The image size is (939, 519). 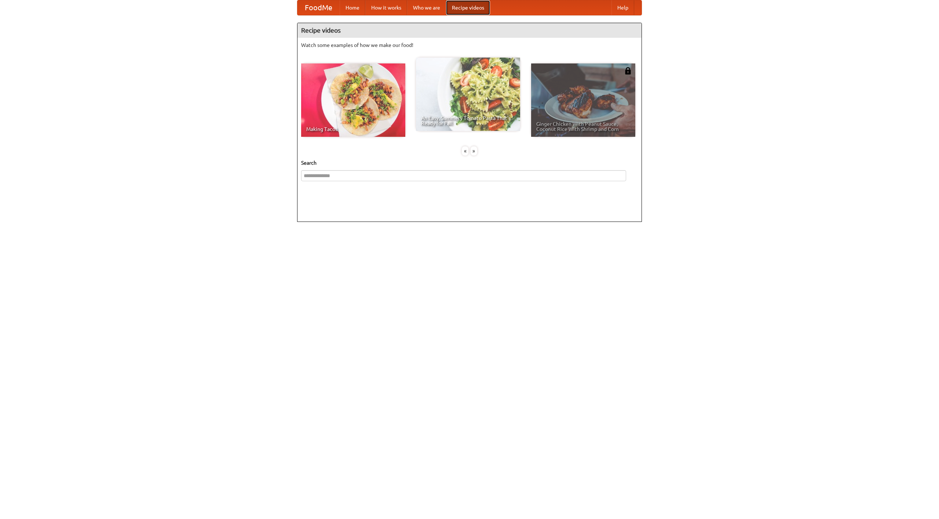 I want to click on span: An Easy, Summery Tomato Pasta That's Ready for Fall, so click(x=468, y=121).